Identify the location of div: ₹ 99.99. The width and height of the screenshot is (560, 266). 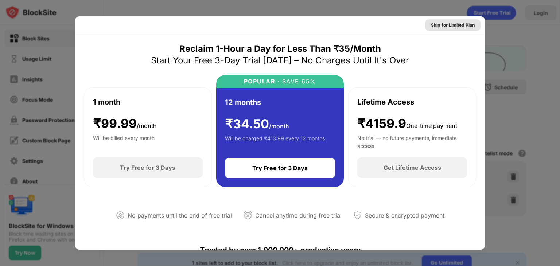
(125, 124).